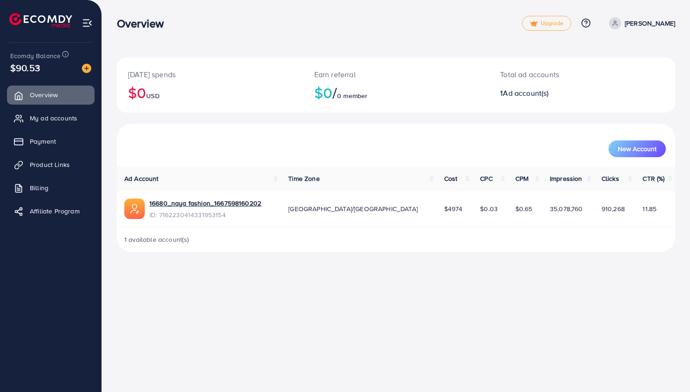  I want to click on a: Overview, so click(51, 95).